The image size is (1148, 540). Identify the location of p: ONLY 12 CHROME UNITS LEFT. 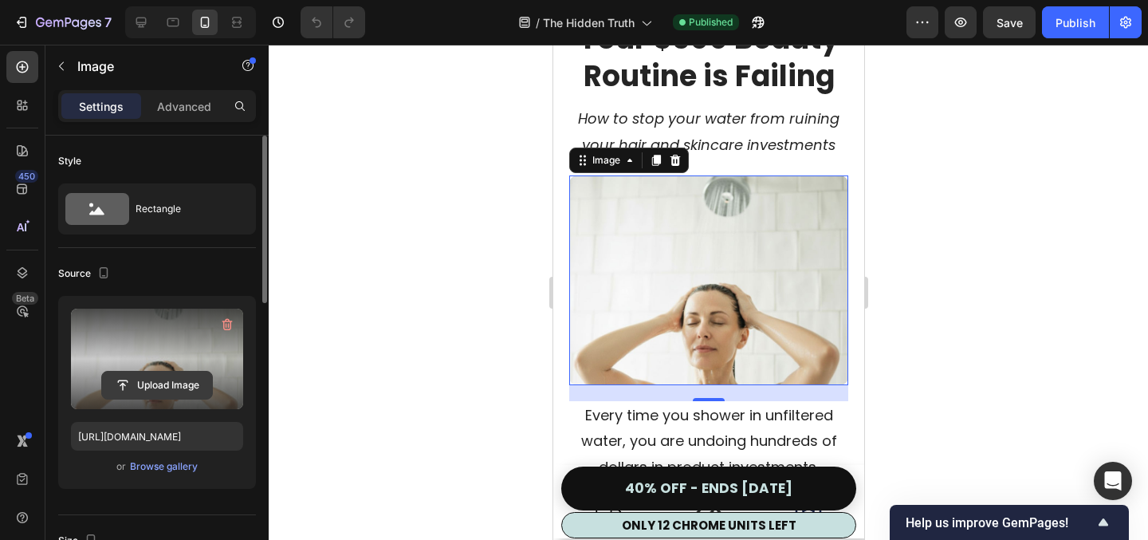
(155, 480).